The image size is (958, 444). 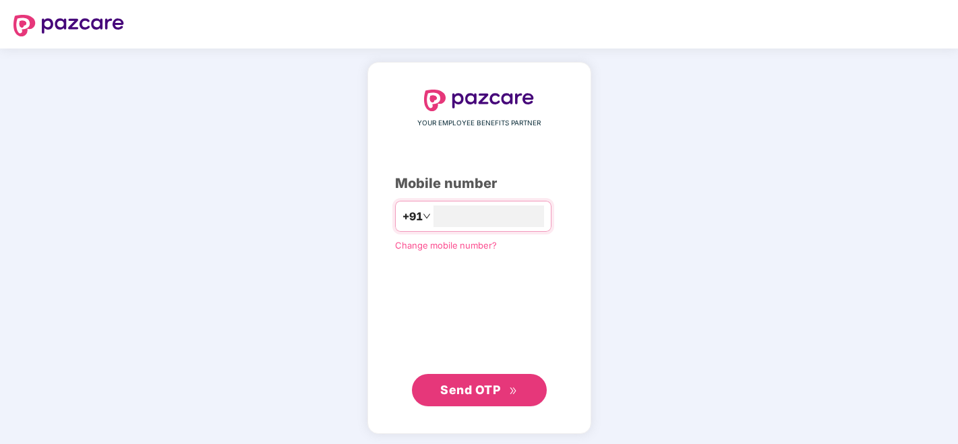 What do you see at coordinates (445, 245) in the screenshot?
I see `a: Change mobile number?` at bounding box center [445, 245].